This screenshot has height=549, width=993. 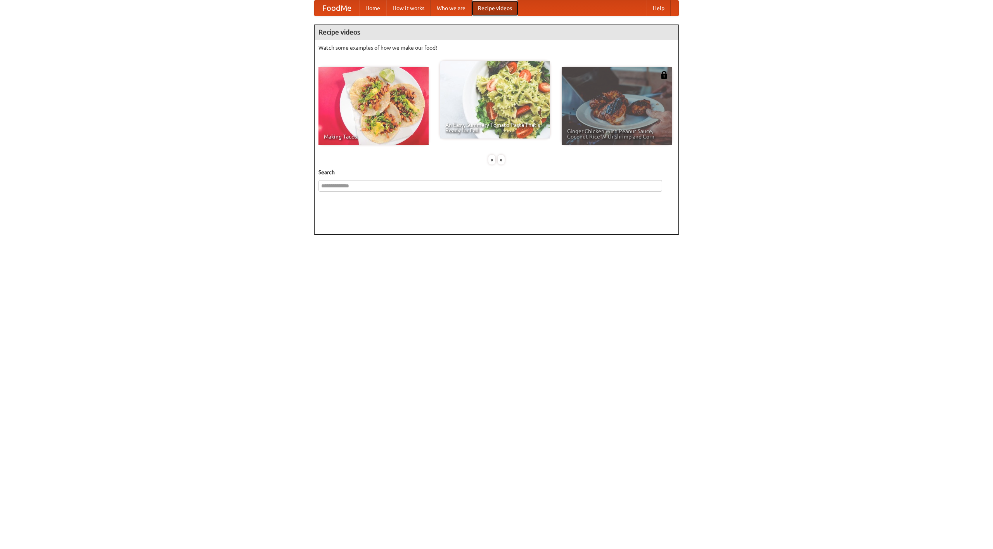 I want to click on a: Recipe videos, so click(x=495, y=8).